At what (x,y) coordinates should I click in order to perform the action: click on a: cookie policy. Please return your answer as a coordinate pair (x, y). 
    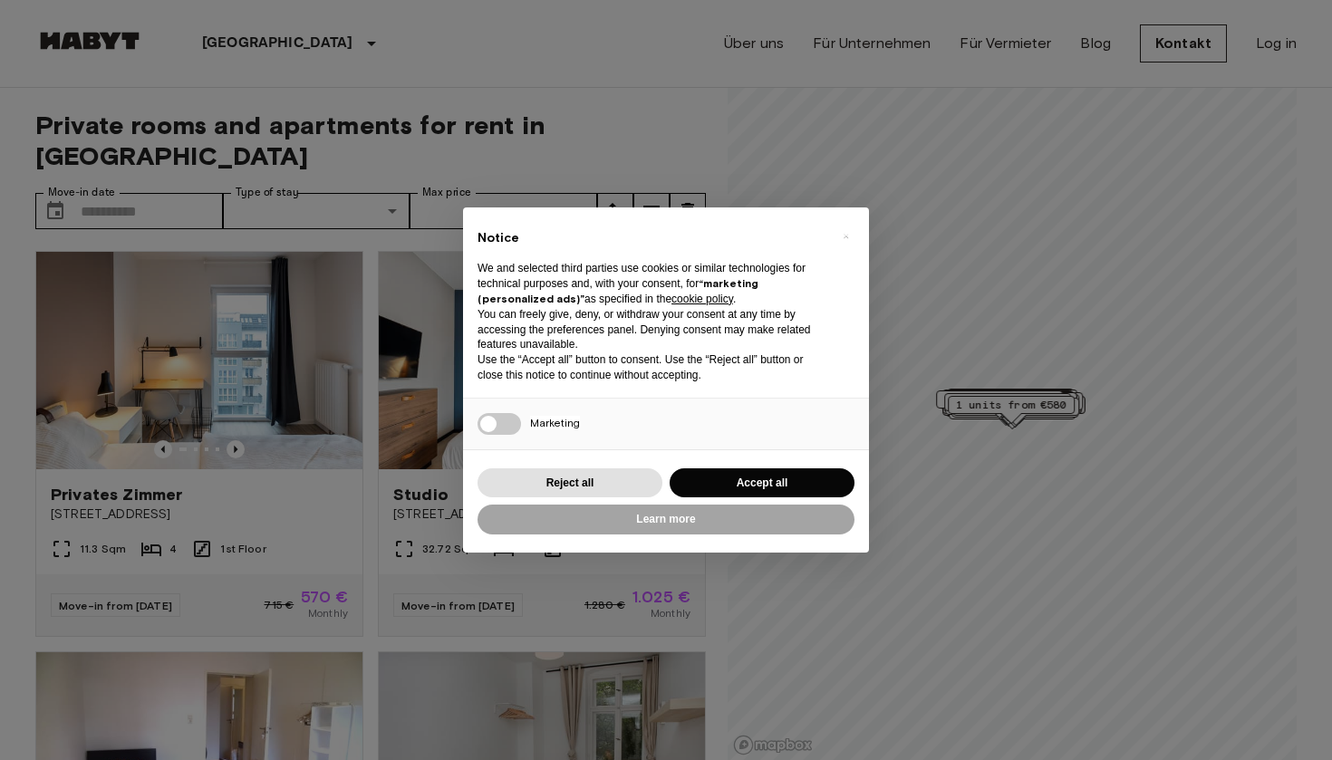
    Looking at the image, I should click on (702, 299).